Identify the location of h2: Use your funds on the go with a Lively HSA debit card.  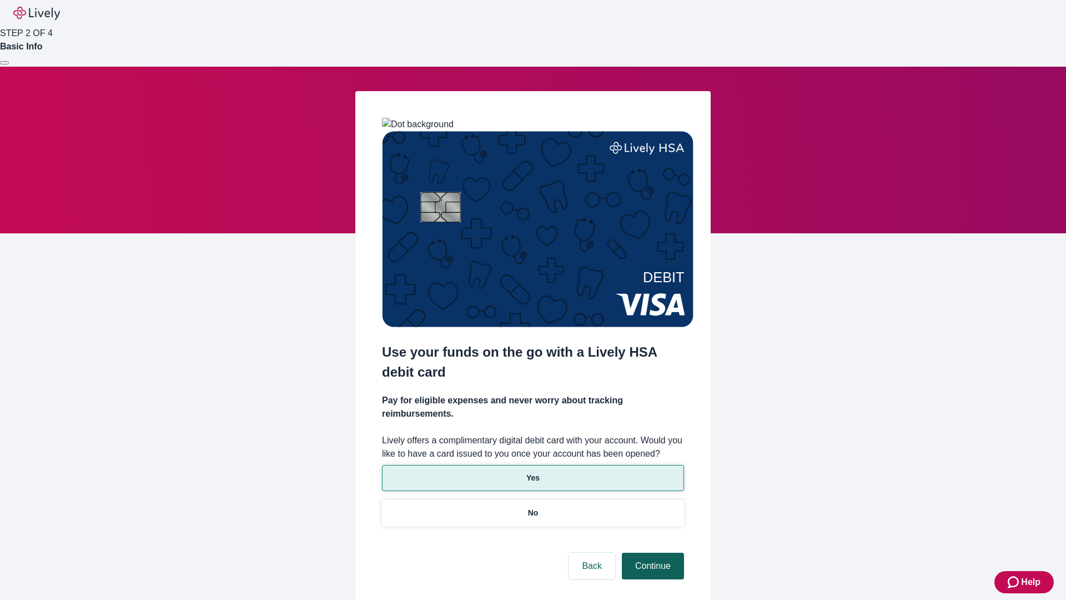
(533, 362).